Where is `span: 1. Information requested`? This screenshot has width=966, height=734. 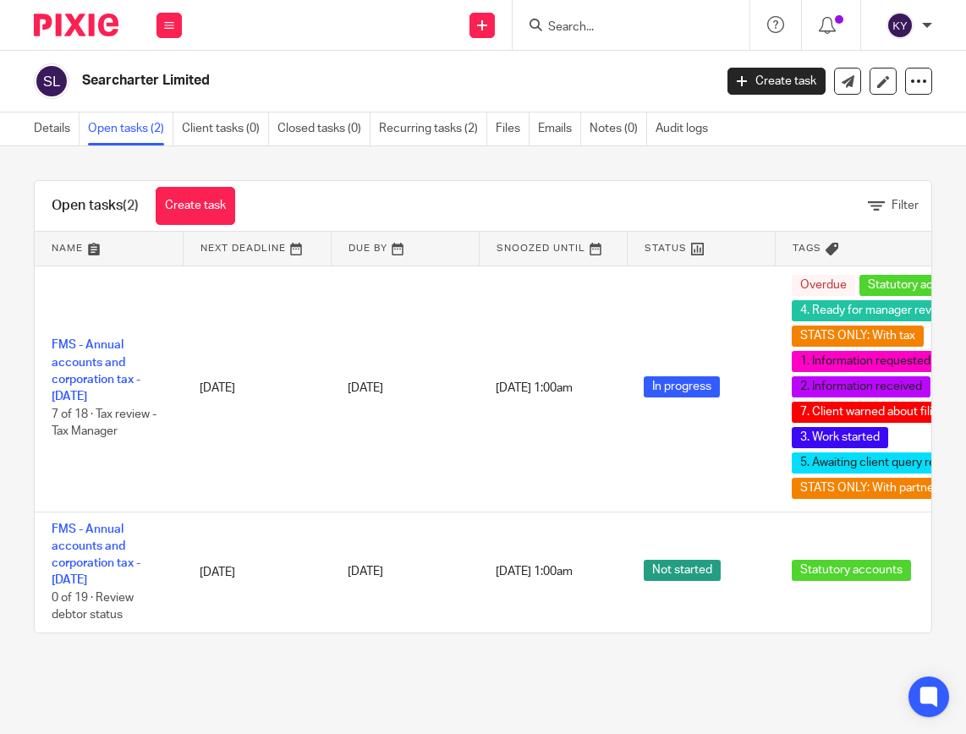 span: 1. Information requested is located at coordinates (865, 361).